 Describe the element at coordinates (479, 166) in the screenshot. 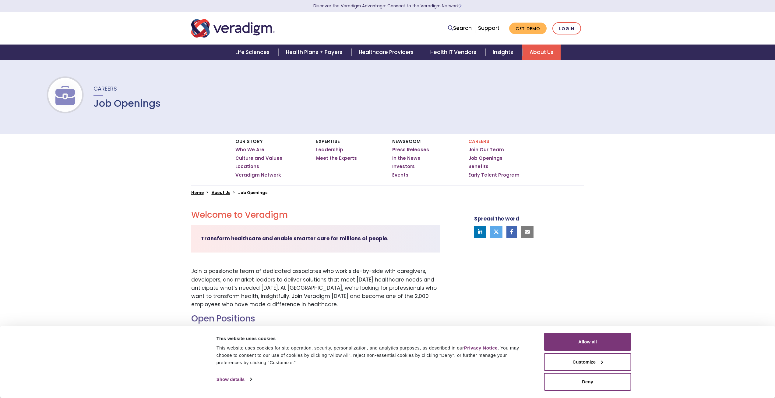

I see `a: Benefits` at that location.